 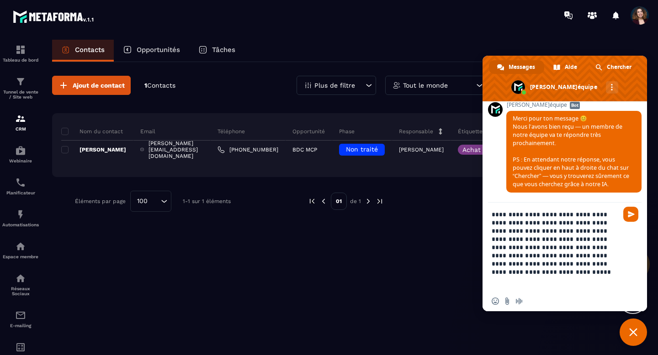 I want to click on img: scheduler, so click(x=21, y=183).